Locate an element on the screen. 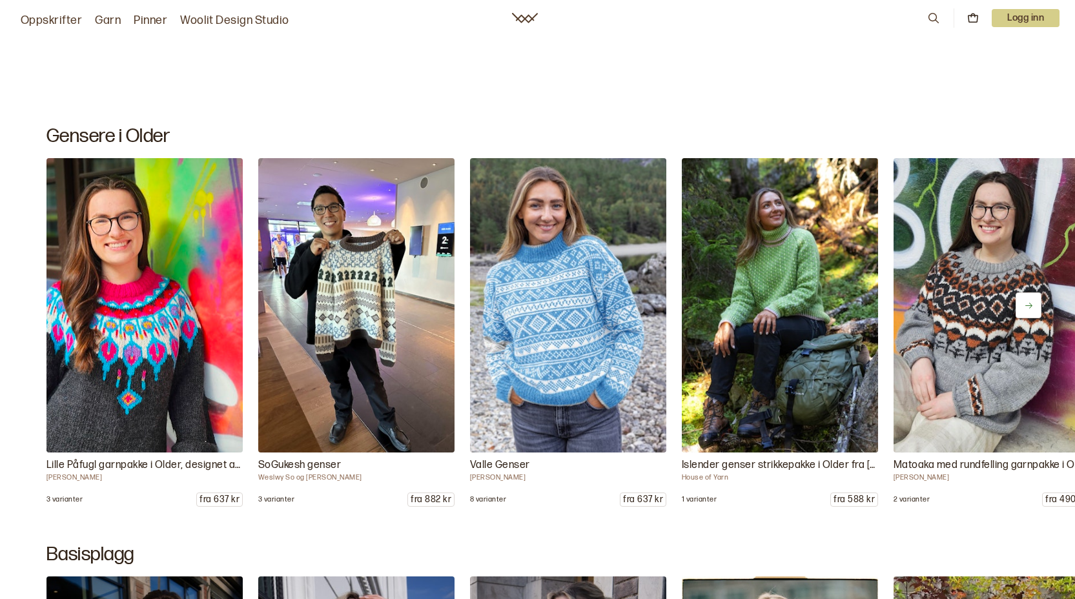  a: Woolit is located at coordinates (525, 18).